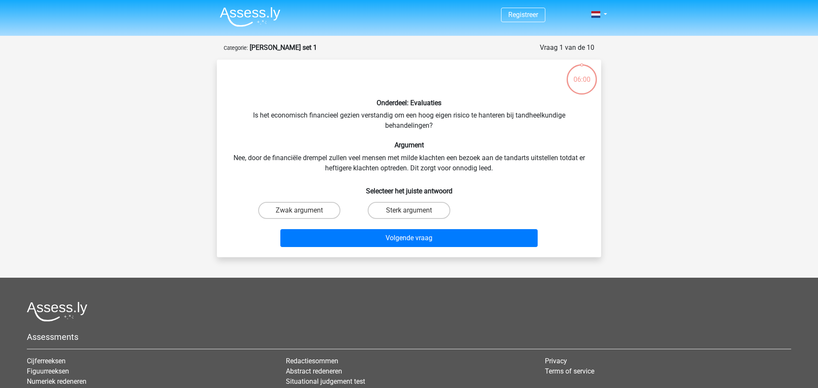 Image resolution: width=818 pixels, height=388 pixels. I want to click on a: Situational judgement test, so click(325, 381).